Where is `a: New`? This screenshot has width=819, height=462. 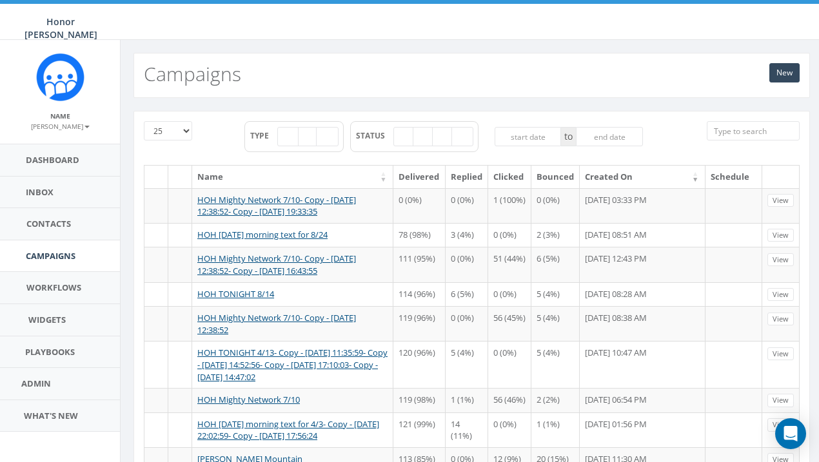 a: New is located at coordinates (784, 73).